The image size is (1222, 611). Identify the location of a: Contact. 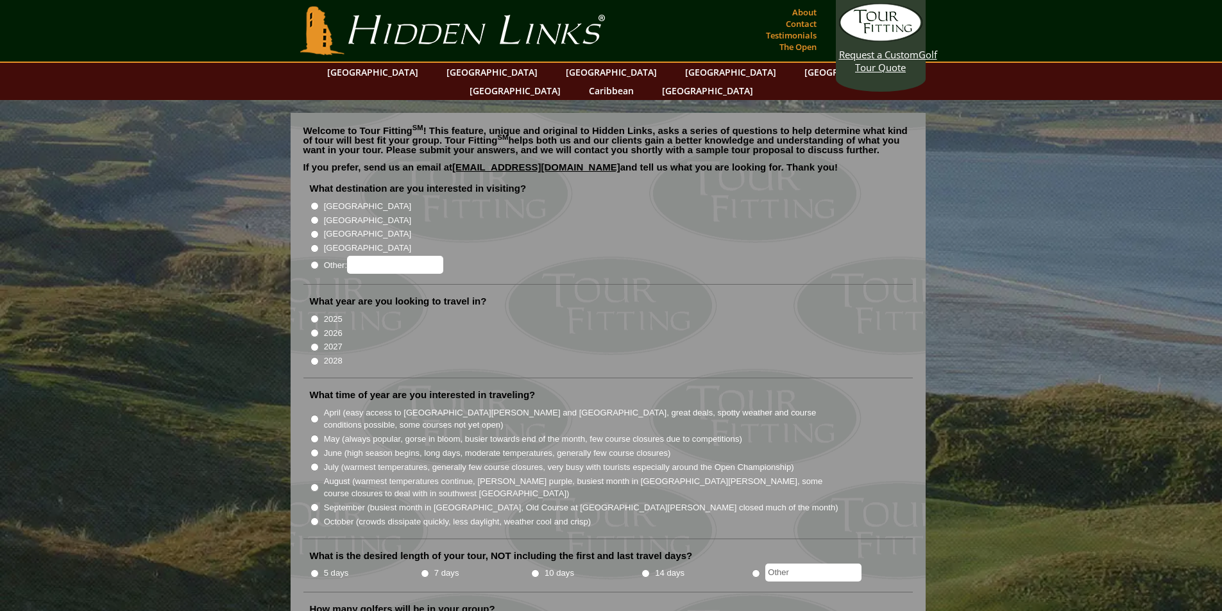
(801, 24).